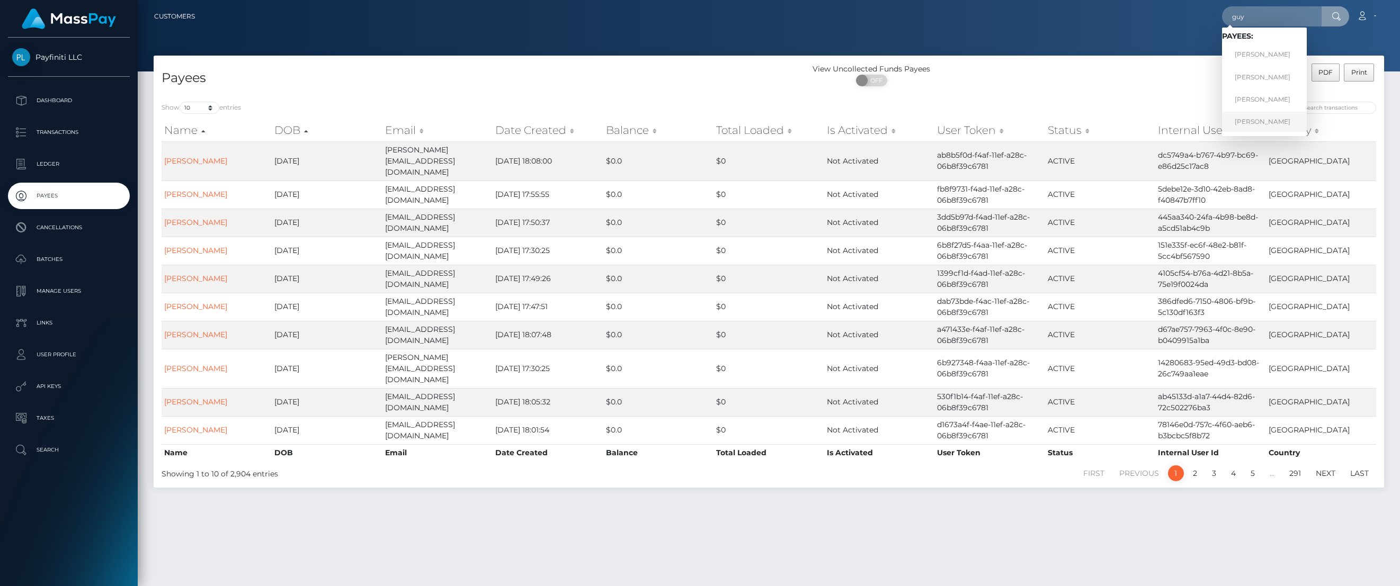 Image resolution: width=1400 pixels, height=586 pixels. I want to click on td: 530f1b14-f4af-11ef-a28c-06b8f39c6781, so click(989, 402).